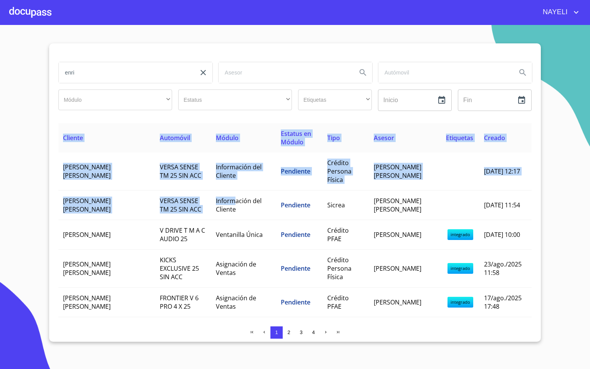  I want to click on button: 4, so click(314, 333).